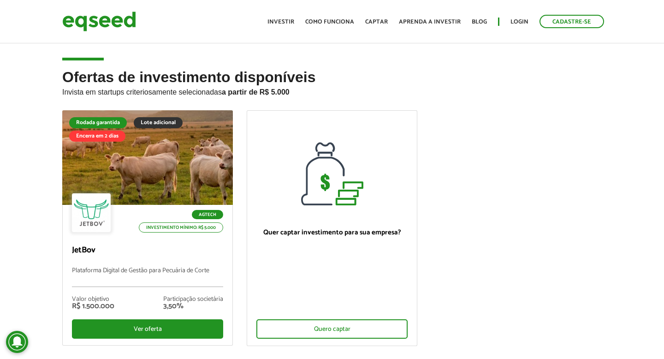 The image size is (664, 359). Describe the element at coordinates (148, 228) in the screenshot. I see `a: Rodada garantida Lote adicional Encerra em 2 dias Agtech Investimento mínimo: R$ 5.000 JetBov Pla...` at that location.